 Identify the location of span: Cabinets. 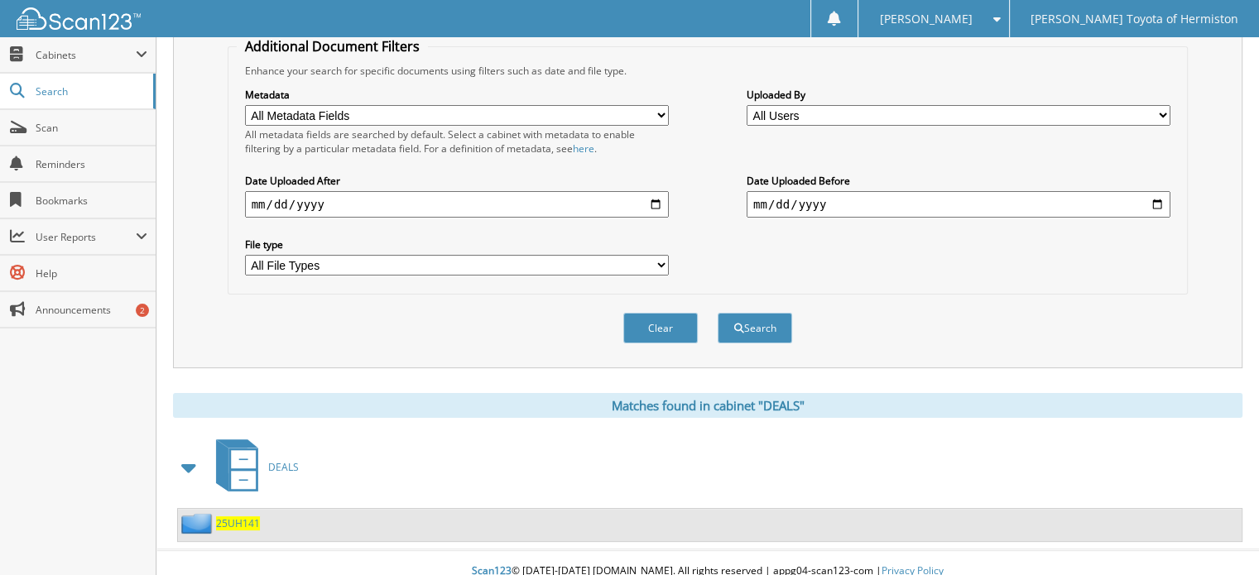
(85, 55).